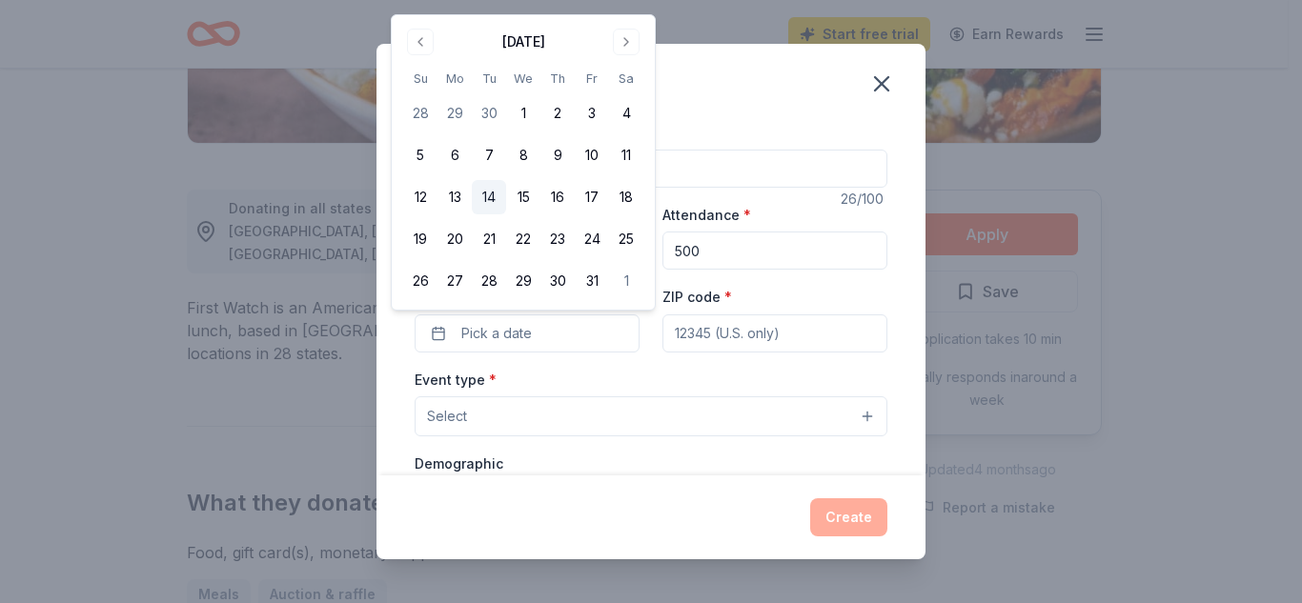 Image resolution: width=1302 pixels, height=603 pixels. What do you see at coordinates (626, 155) in the screenshot?
I see `button: 11` at bounding box center [626, 155].